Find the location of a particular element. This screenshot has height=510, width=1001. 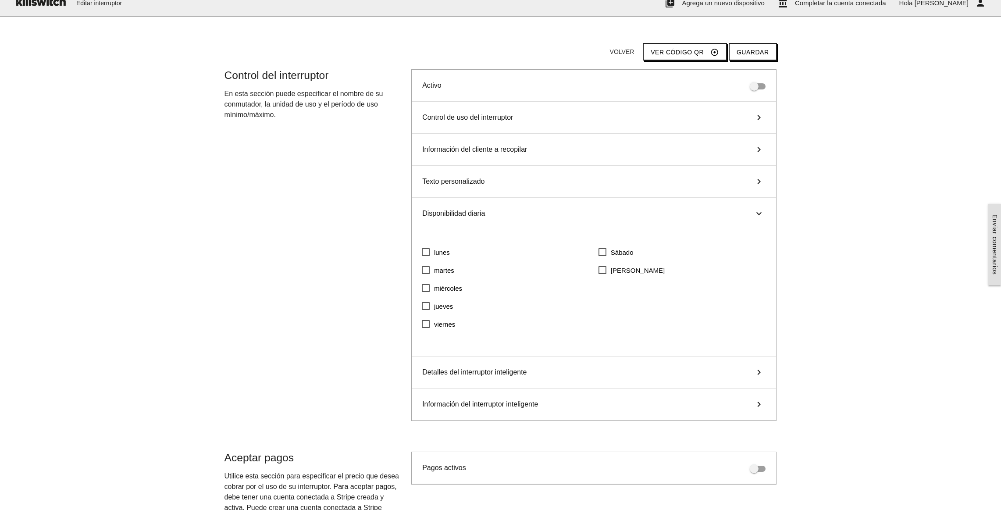

span: lunes is located at coordinates (436, 252).